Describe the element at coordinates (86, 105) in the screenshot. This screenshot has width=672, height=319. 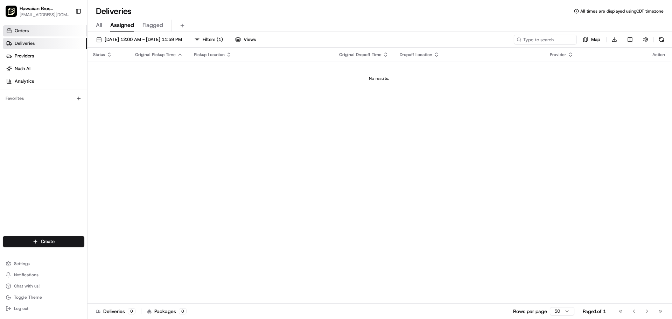
I see `a: 💻API Documentation` at that location.